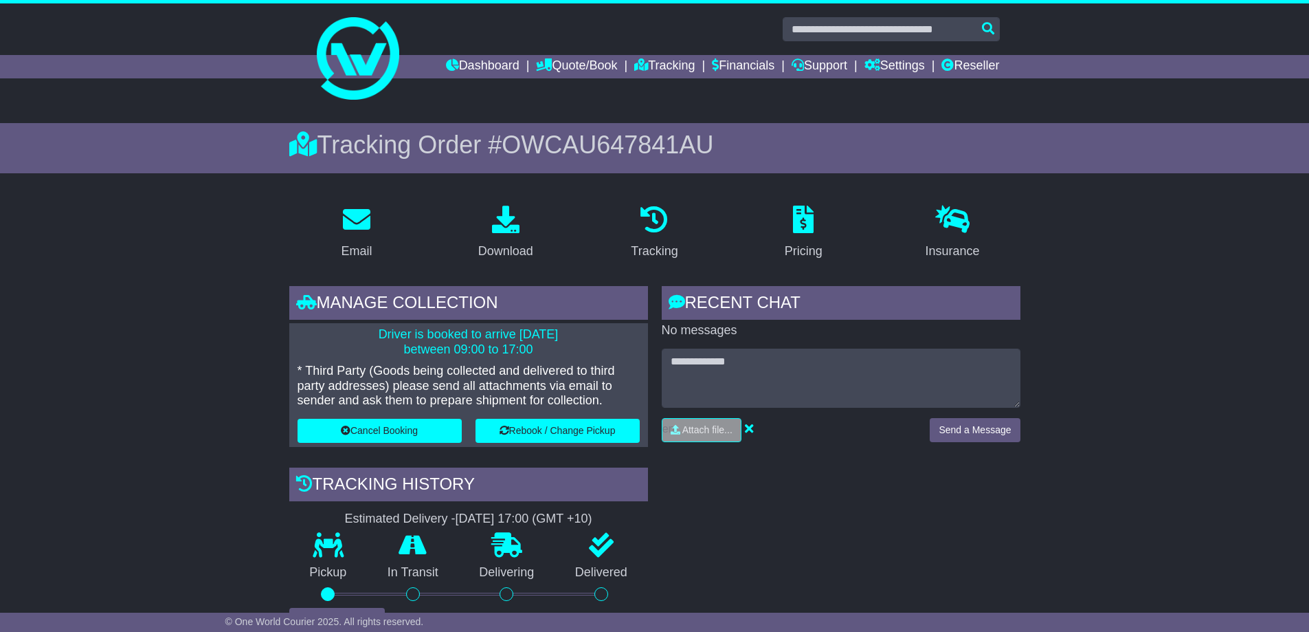 The image size is (1309, 632). What do you see at coordinates (356, 251) in the screenshot?
I see `div: Email` at bounding box center [356, 251].